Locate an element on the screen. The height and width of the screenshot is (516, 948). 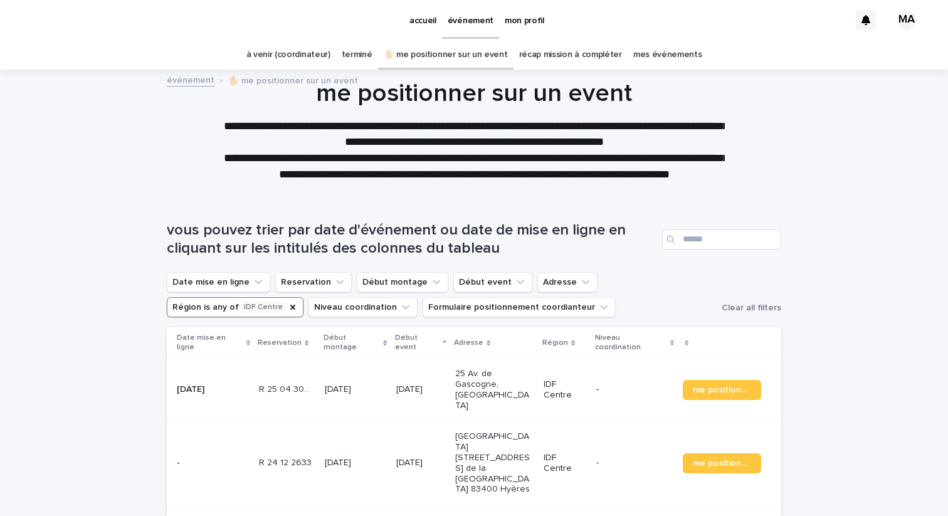
button: Reservation is located at coordinates (314, 282).